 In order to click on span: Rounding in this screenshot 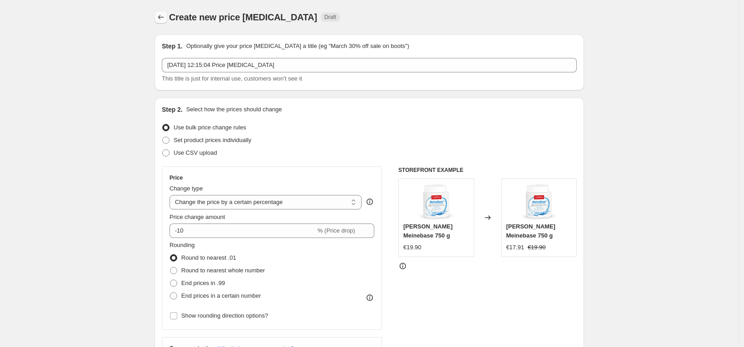, I will do `click(182, 244)`.